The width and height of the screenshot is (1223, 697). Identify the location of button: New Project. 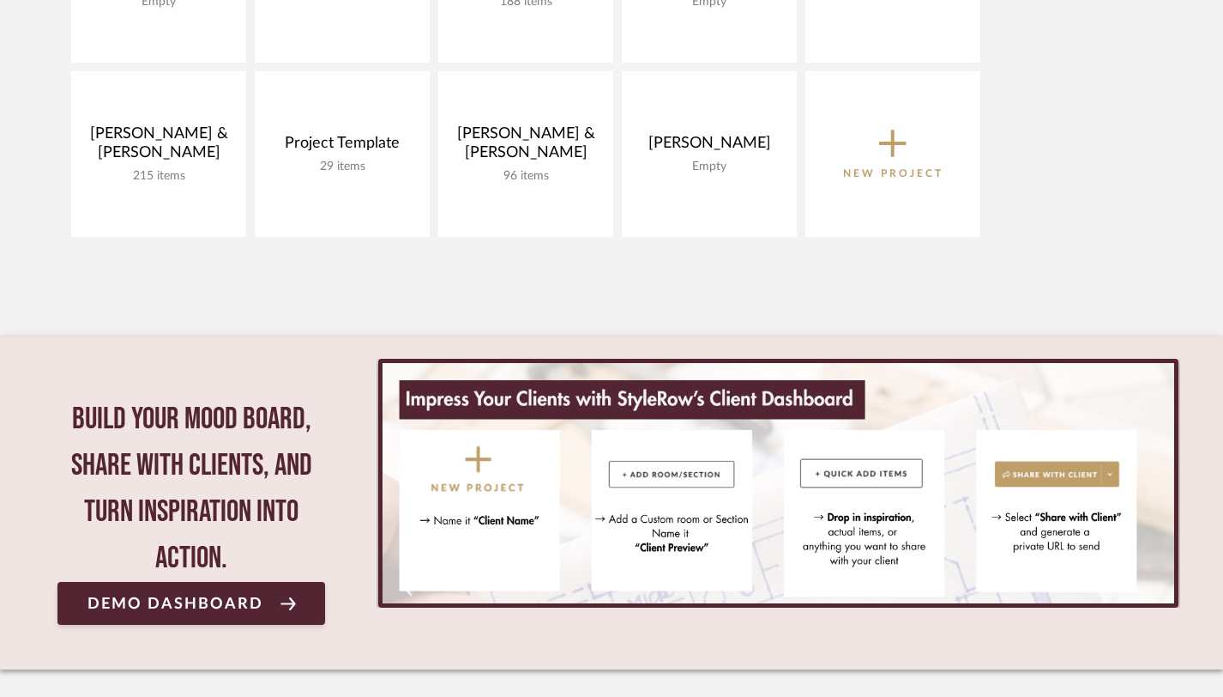
(893, 154).